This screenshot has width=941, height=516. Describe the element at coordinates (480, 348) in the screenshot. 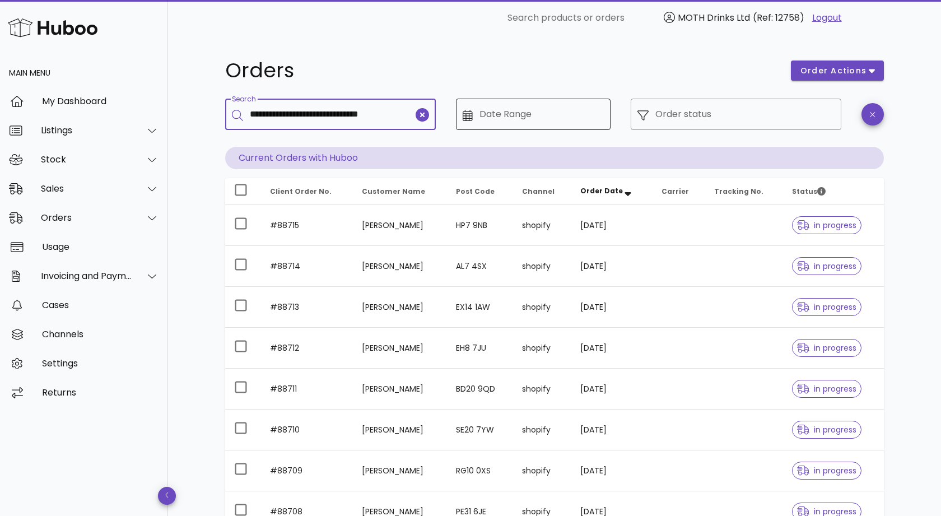

I see `td: EH8 7JU` at that location.